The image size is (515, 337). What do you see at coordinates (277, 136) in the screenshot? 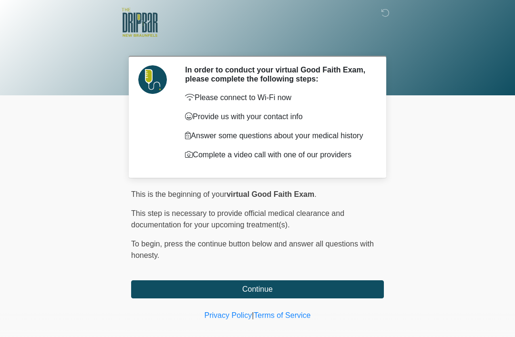
I see `p: Answer some questions about your medical history` at bounding box center [277, 136].